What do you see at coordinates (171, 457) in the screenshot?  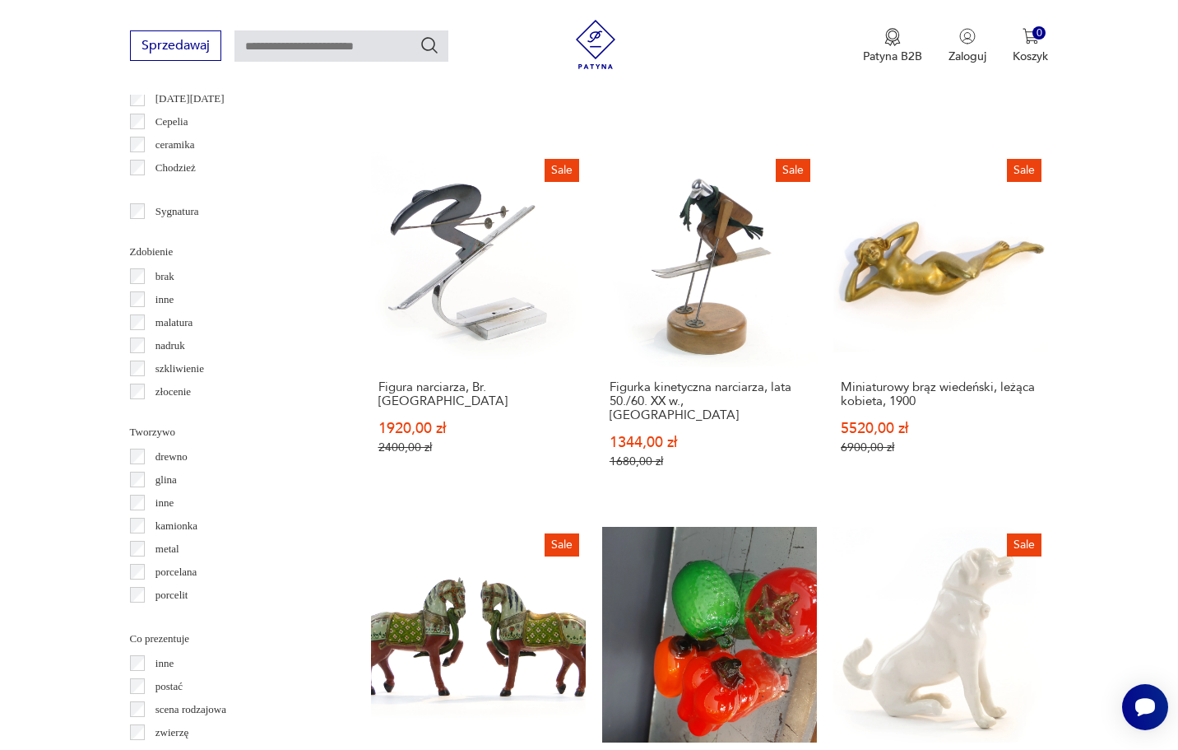 I see `p: drewno` at bounding box center [171, 457].